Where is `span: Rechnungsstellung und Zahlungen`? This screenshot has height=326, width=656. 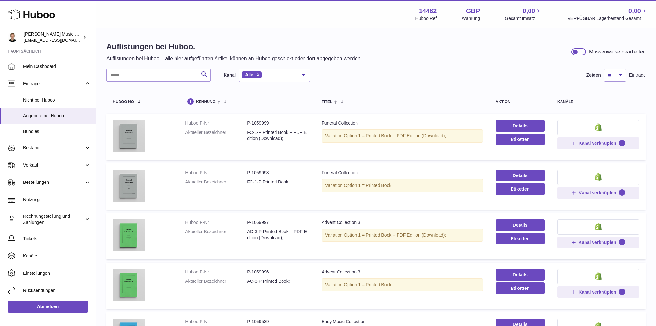 span: Rechnungsstellung und Zahlungen is located at coordinates (54, 220).